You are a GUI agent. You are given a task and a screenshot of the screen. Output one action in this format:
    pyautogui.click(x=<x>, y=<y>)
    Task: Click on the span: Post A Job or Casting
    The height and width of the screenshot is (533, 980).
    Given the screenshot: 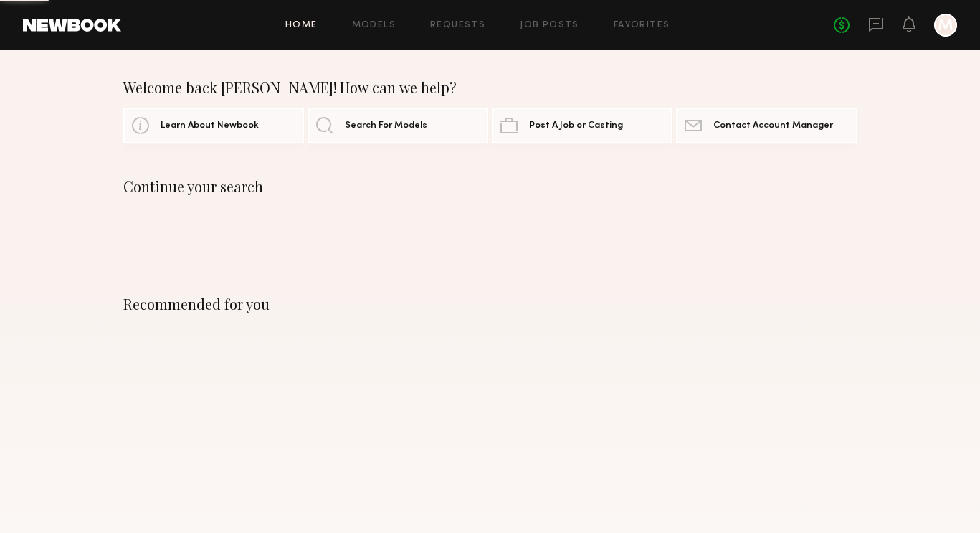 What is the action you would take?
    pyautogui.click(x=576, y=125)
    